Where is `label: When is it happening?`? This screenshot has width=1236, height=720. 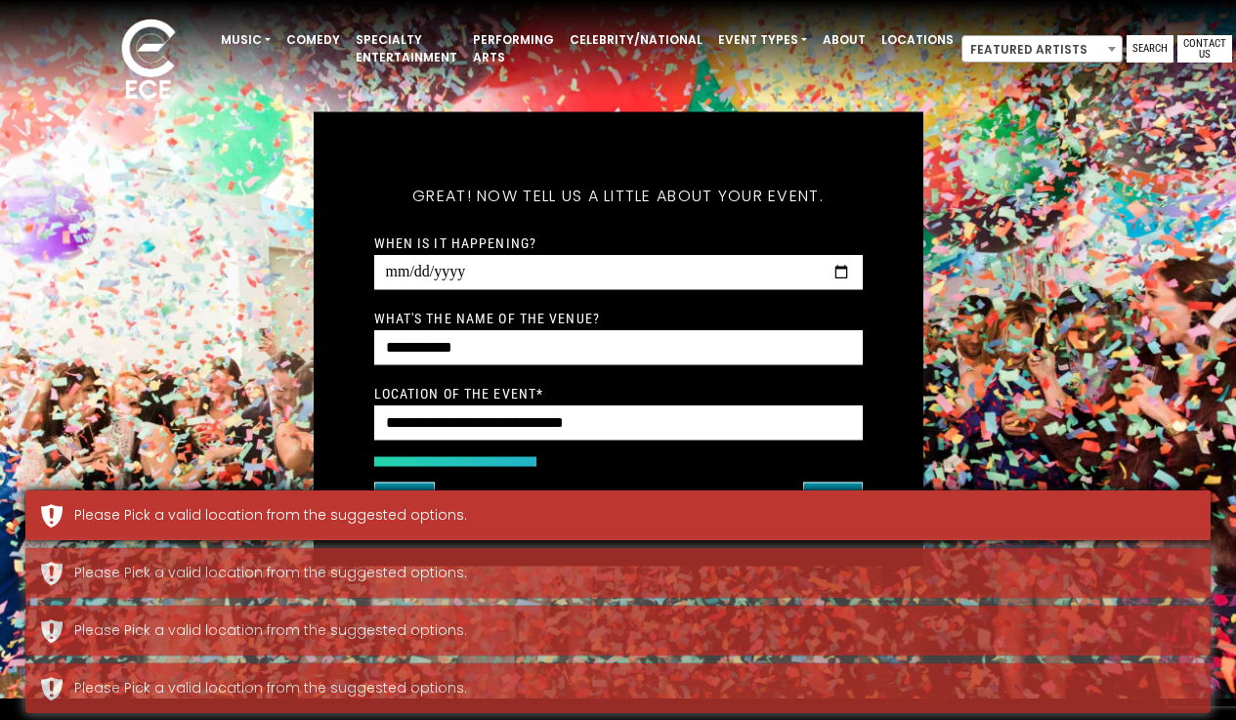 label: When is it happening? is located at coordinates (455, 242).